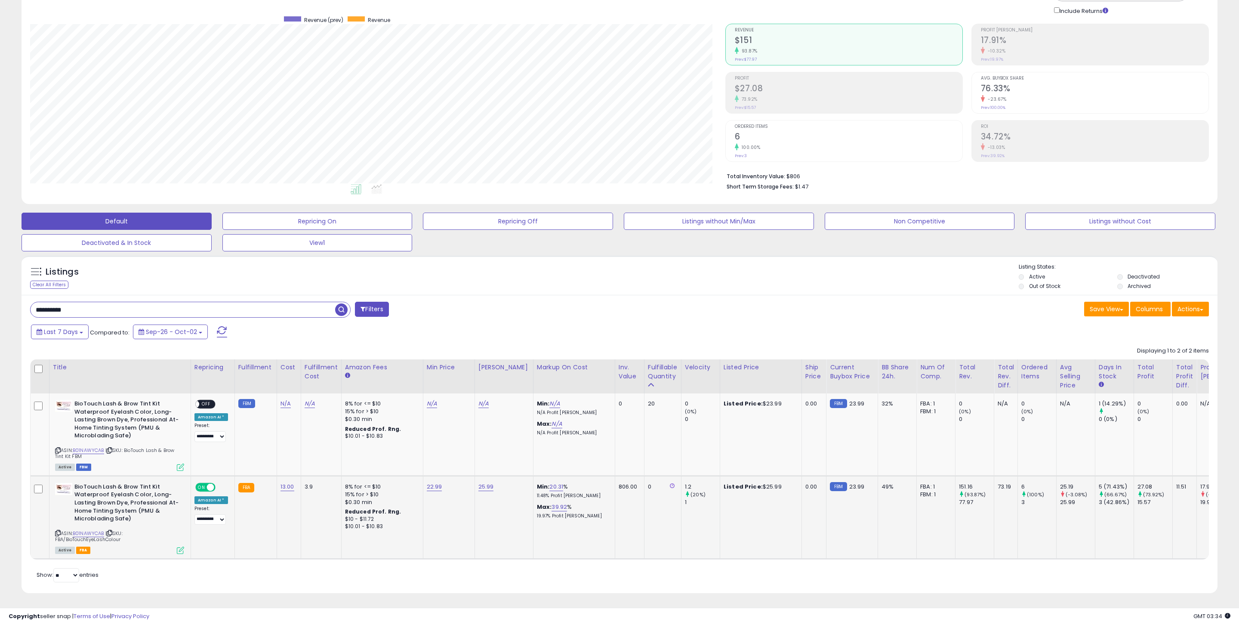 This screenshot has width=1239, height=625. I want to click on div: Total Rev., so click(974, 372).